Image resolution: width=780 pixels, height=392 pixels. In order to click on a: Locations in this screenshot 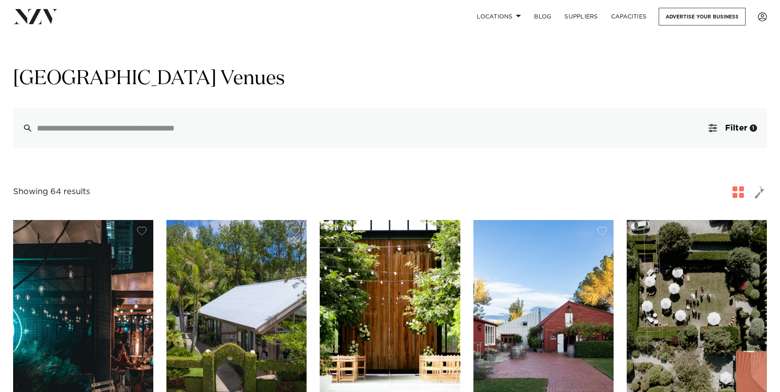, I will do `click(499, 16)`.